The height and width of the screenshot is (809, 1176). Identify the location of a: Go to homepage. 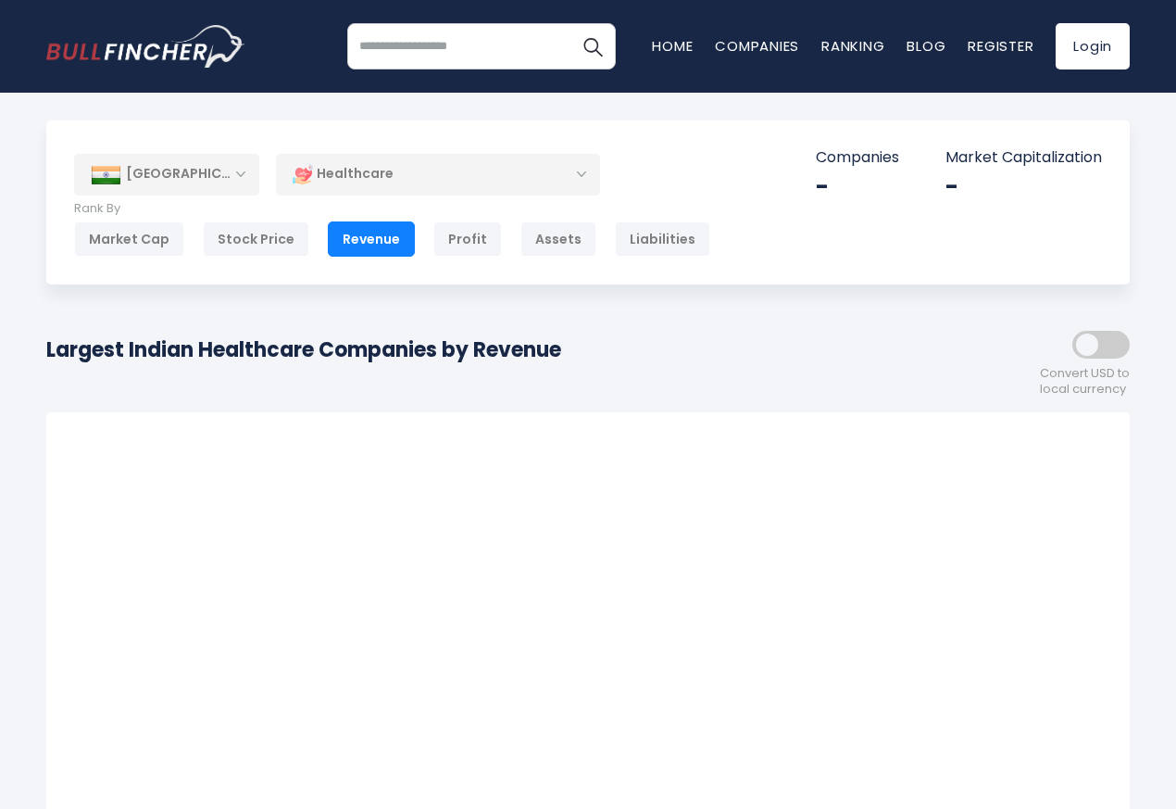
(145, 46).